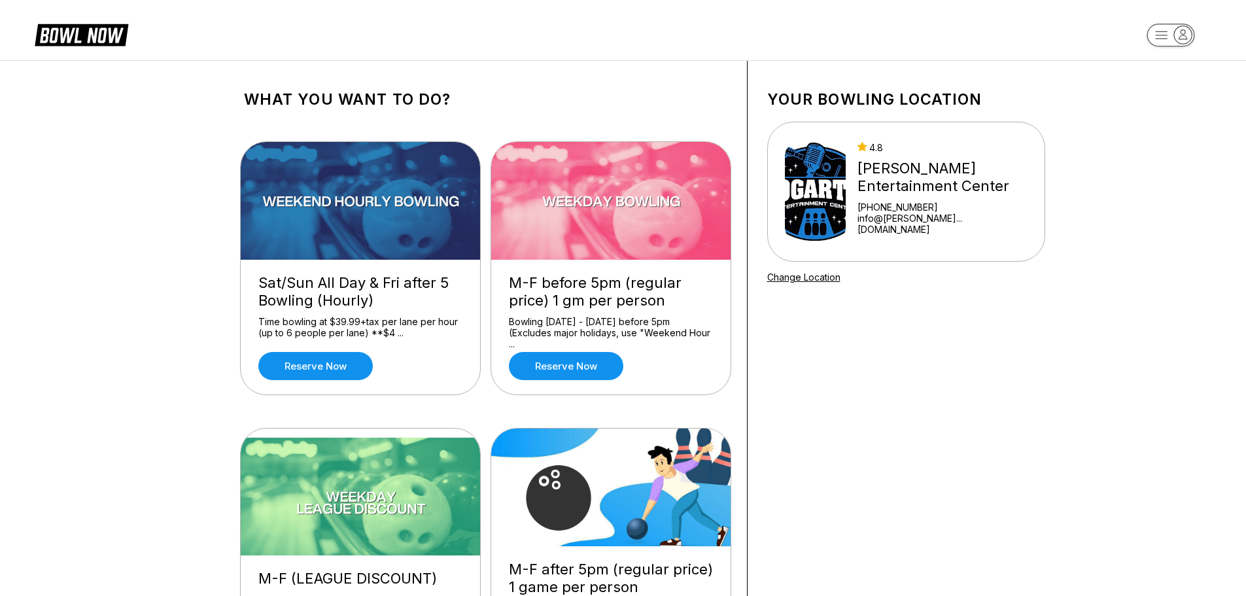  What do you see at coordinates (361, 201) in the screenshot?
I see `img: Sat/Sun All Day & Fri after 5 Bowling (Hourly)` at bounding box center [361, 201].